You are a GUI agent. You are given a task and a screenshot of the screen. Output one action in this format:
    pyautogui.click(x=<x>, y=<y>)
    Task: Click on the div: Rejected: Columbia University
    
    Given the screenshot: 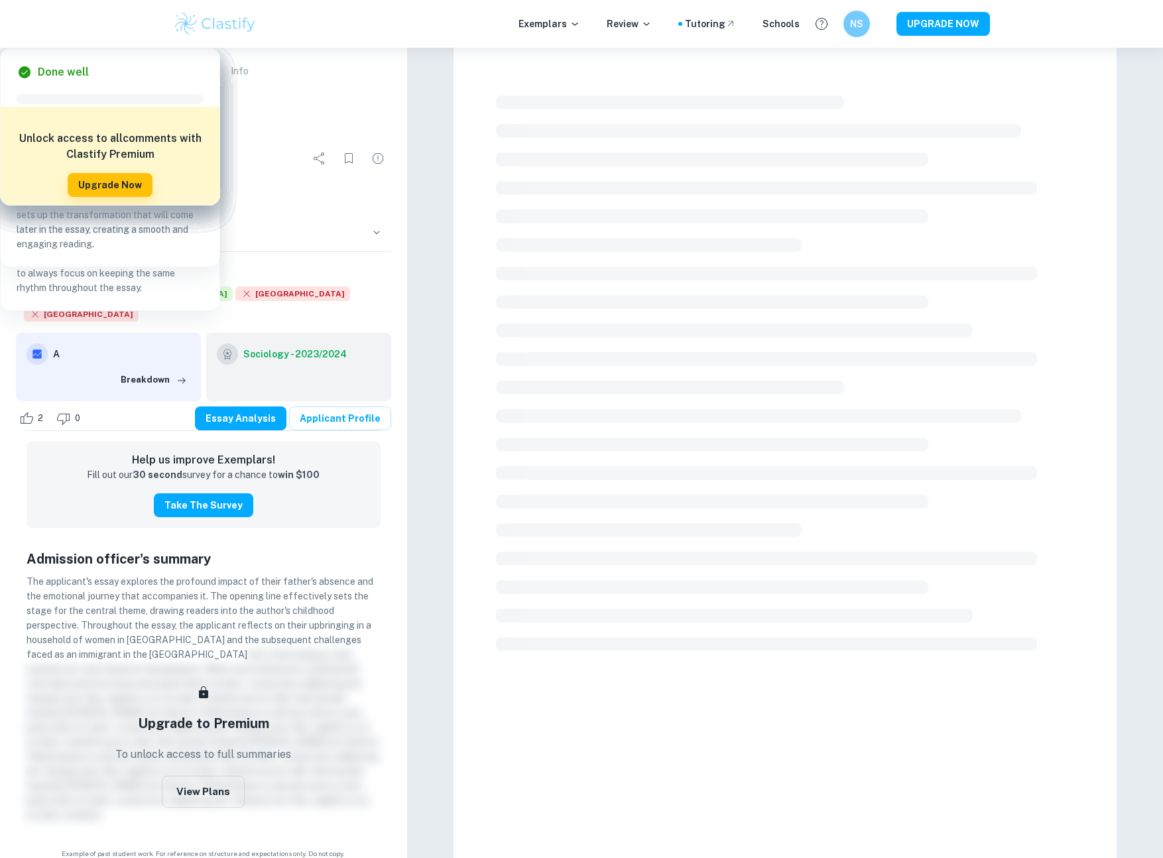 What is the action you would take?
    pyautogui.click(x=81, y=316)
    